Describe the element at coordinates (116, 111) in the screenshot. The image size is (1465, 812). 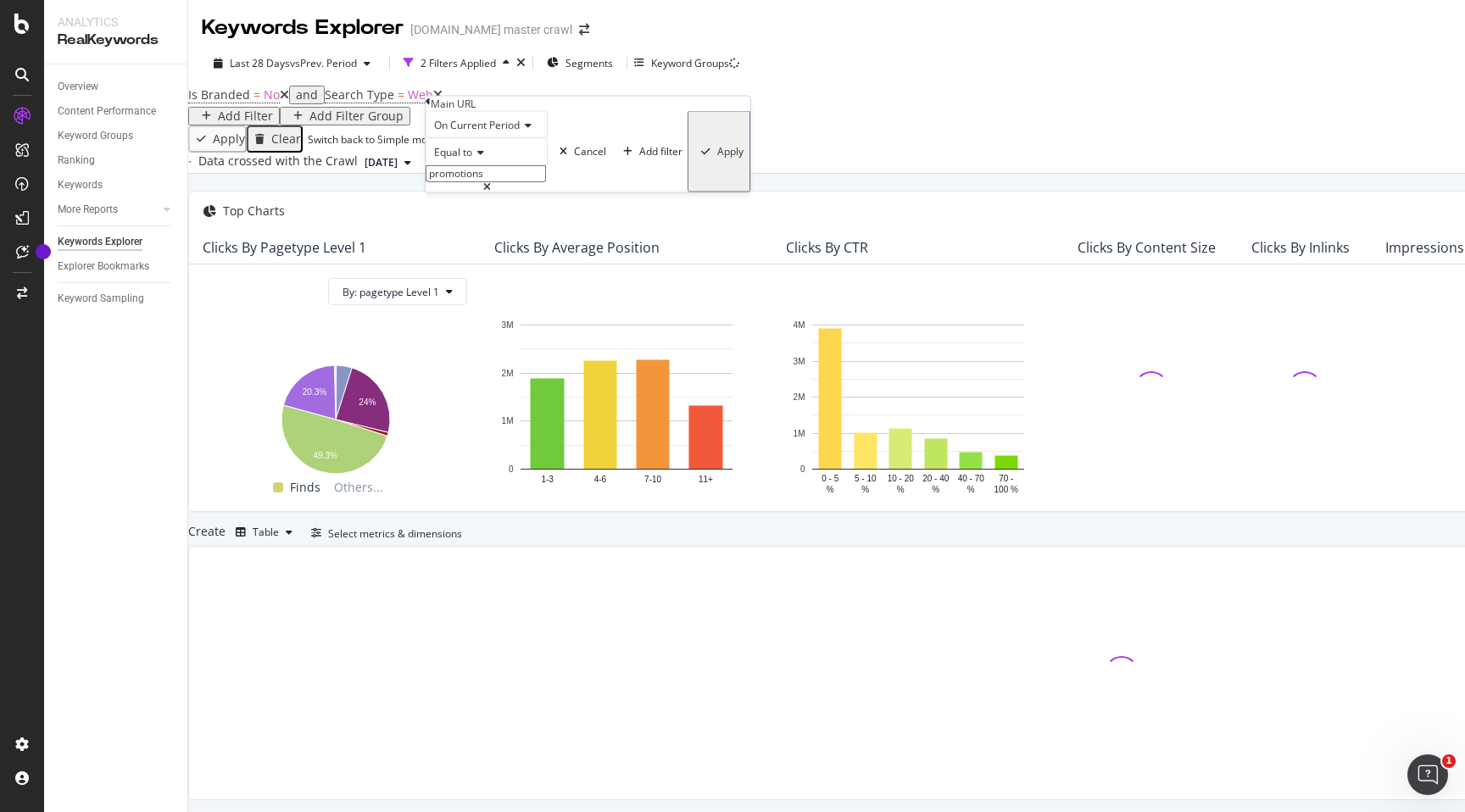
I see `a: Content Performance` at that location.